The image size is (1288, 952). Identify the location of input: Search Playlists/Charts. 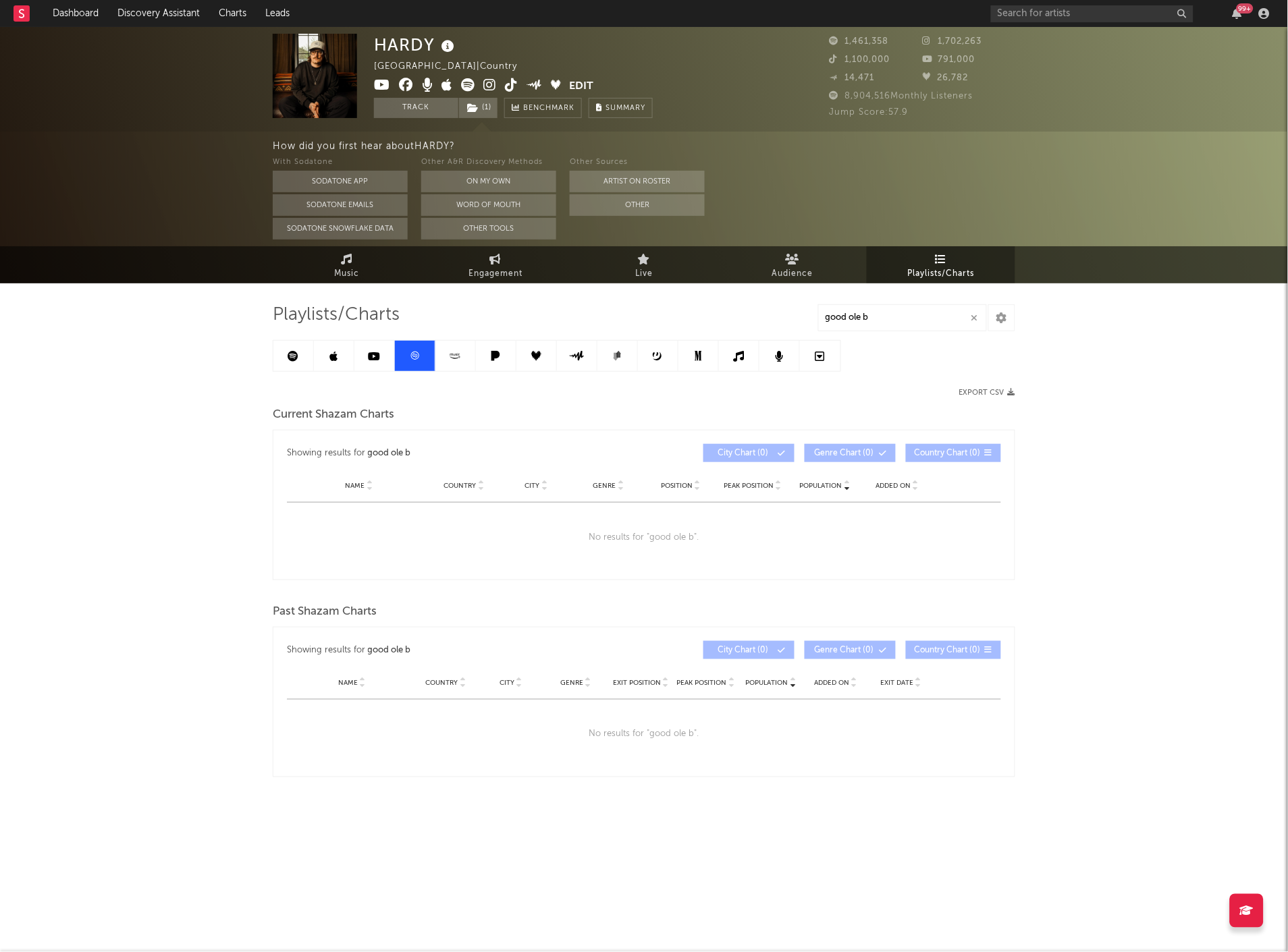
(902, 318).